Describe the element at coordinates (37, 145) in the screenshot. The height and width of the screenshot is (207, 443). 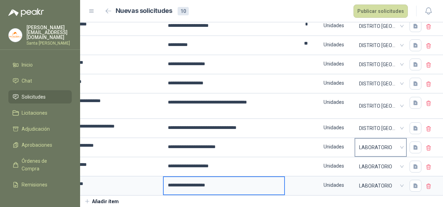
I see `span: Aprobaciones` at that location.